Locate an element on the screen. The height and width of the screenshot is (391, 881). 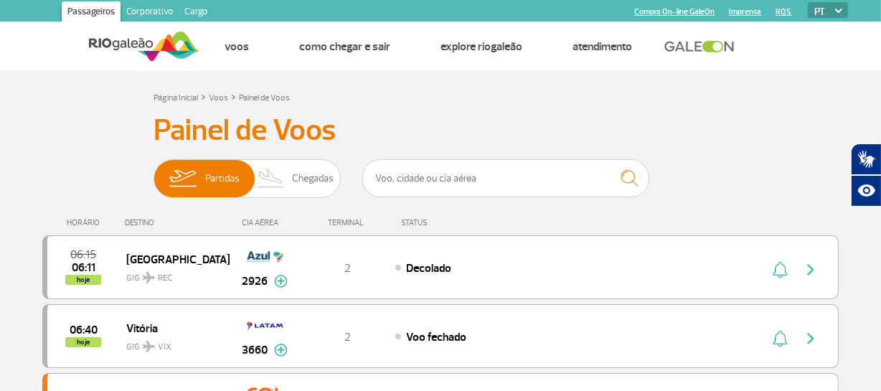
span: 2025-10-01 06:15:00 is located at coordinates (83, 255).